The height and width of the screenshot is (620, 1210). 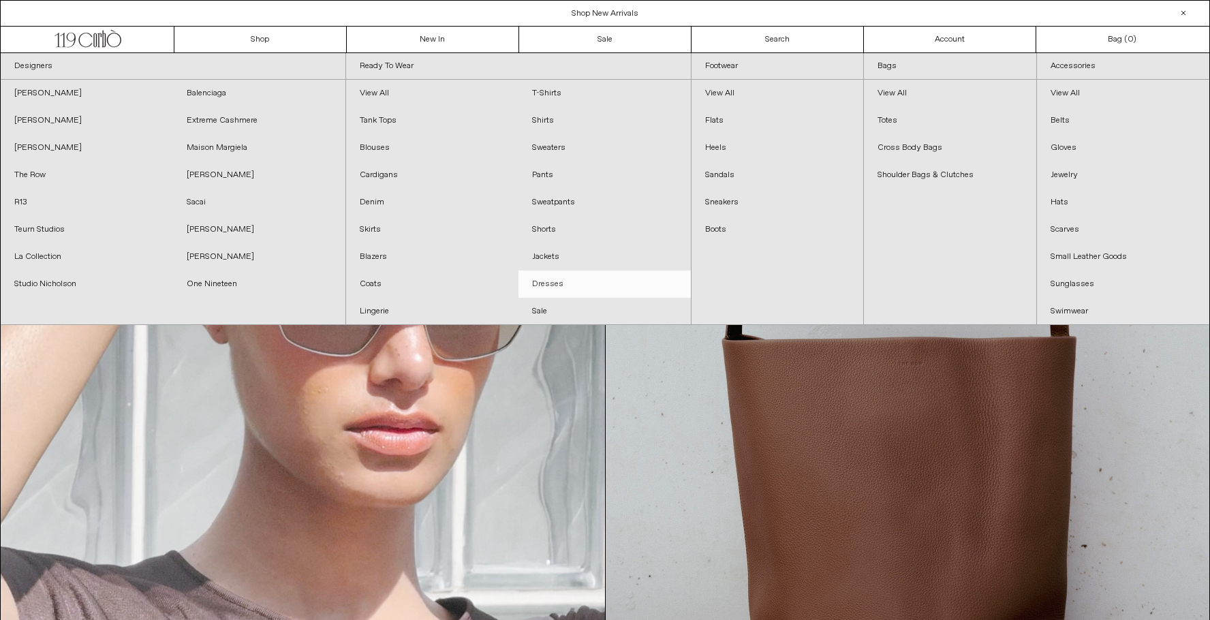 I want to click on a: Swimwear, so click(x=1123, y=311).